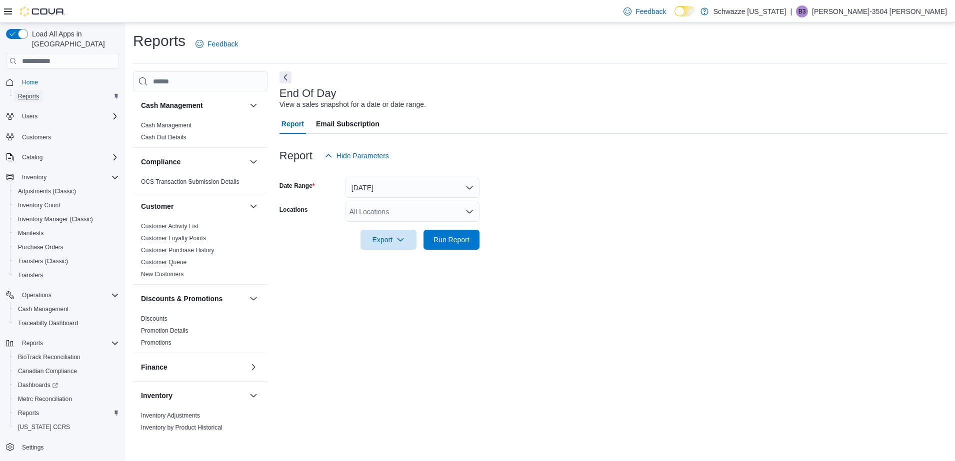  Describe the element at coordinates (49, 357) in the screenshot. I see `a: BioTrack Reconciliation` at that location.